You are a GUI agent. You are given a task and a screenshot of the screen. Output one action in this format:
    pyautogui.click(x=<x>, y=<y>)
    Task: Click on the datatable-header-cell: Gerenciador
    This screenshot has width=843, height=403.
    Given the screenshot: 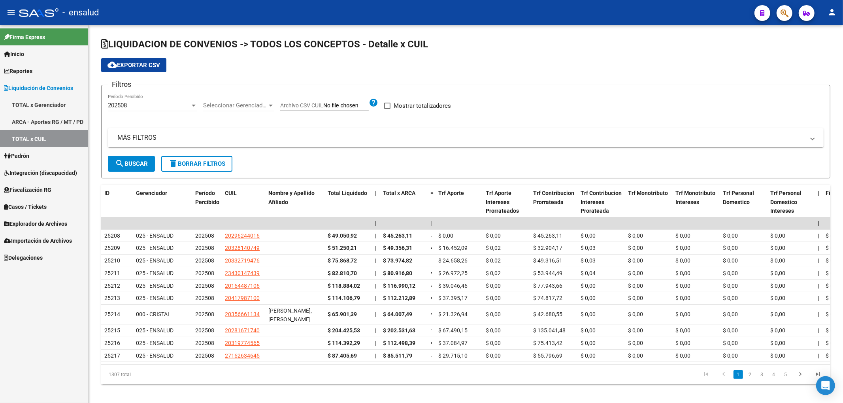 What is the action you would take?
    pyautogui.click(x=162, y=202)
    